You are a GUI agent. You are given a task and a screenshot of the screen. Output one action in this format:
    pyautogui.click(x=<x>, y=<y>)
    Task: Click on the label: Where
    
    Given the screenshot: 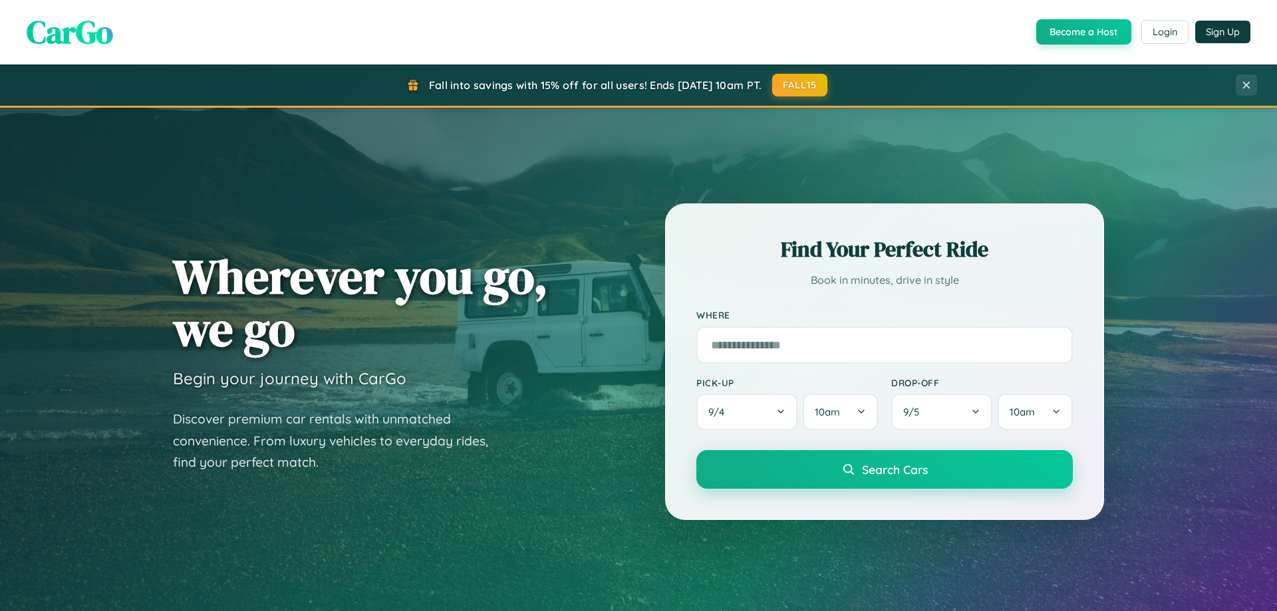 What is the action you would take?
    pyautogui.click(x=885, y=315)
    